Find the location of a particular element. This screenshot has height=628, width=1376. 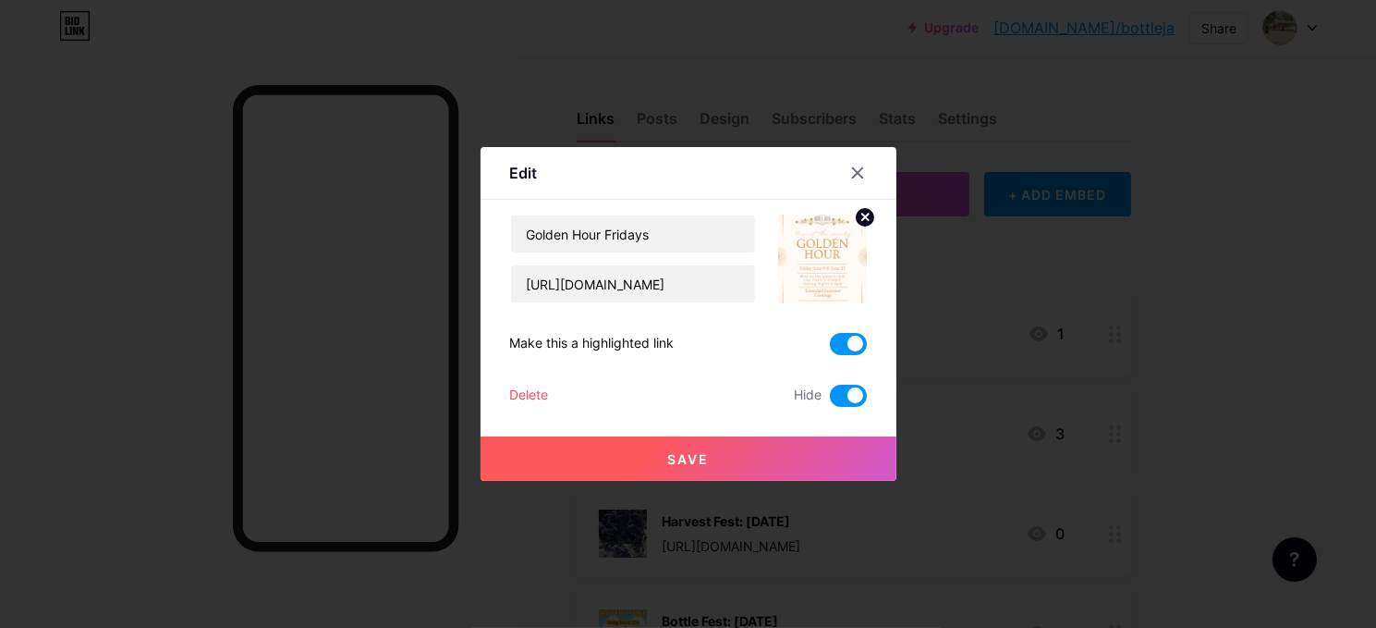

div: Delete is located at coordinates (530, 396).